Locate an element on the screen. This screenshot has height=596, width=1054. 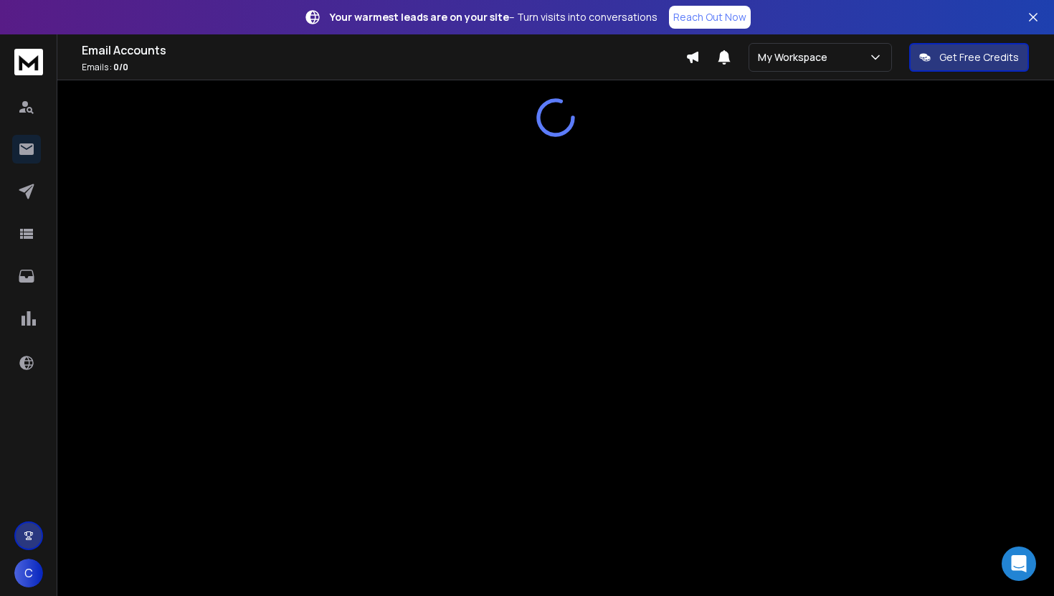
span: 0 / 0 is located at coordinates (120, 67).